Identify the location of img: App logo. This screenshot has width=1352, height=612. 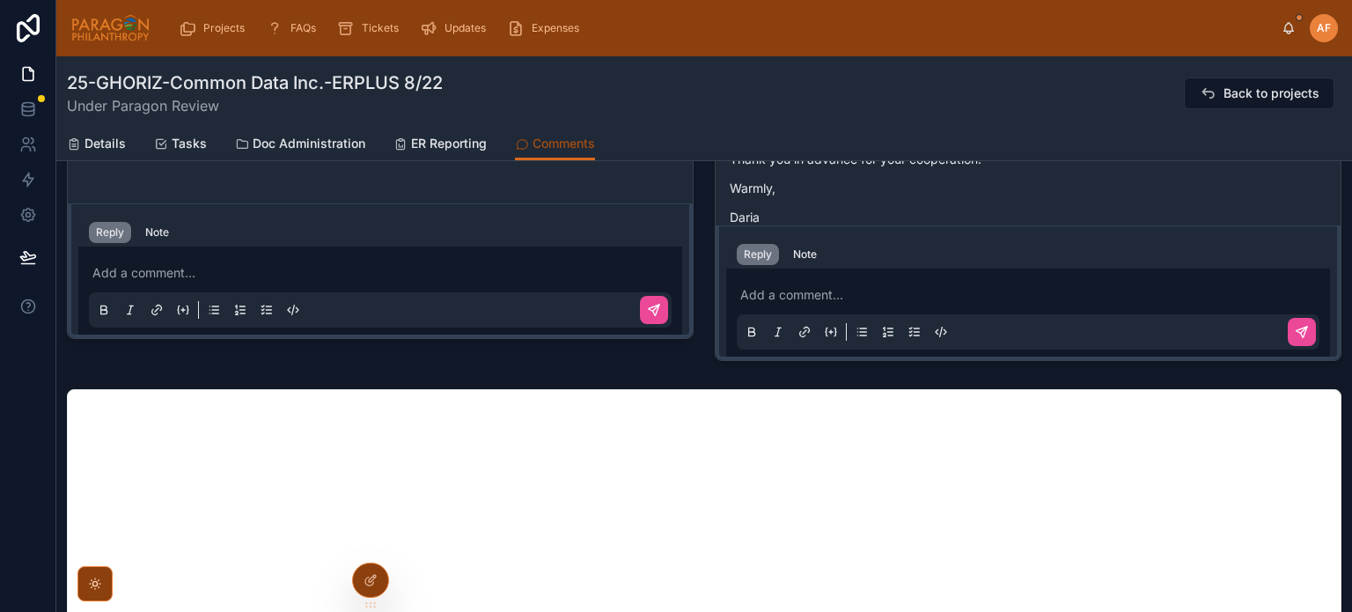
(110, 28).